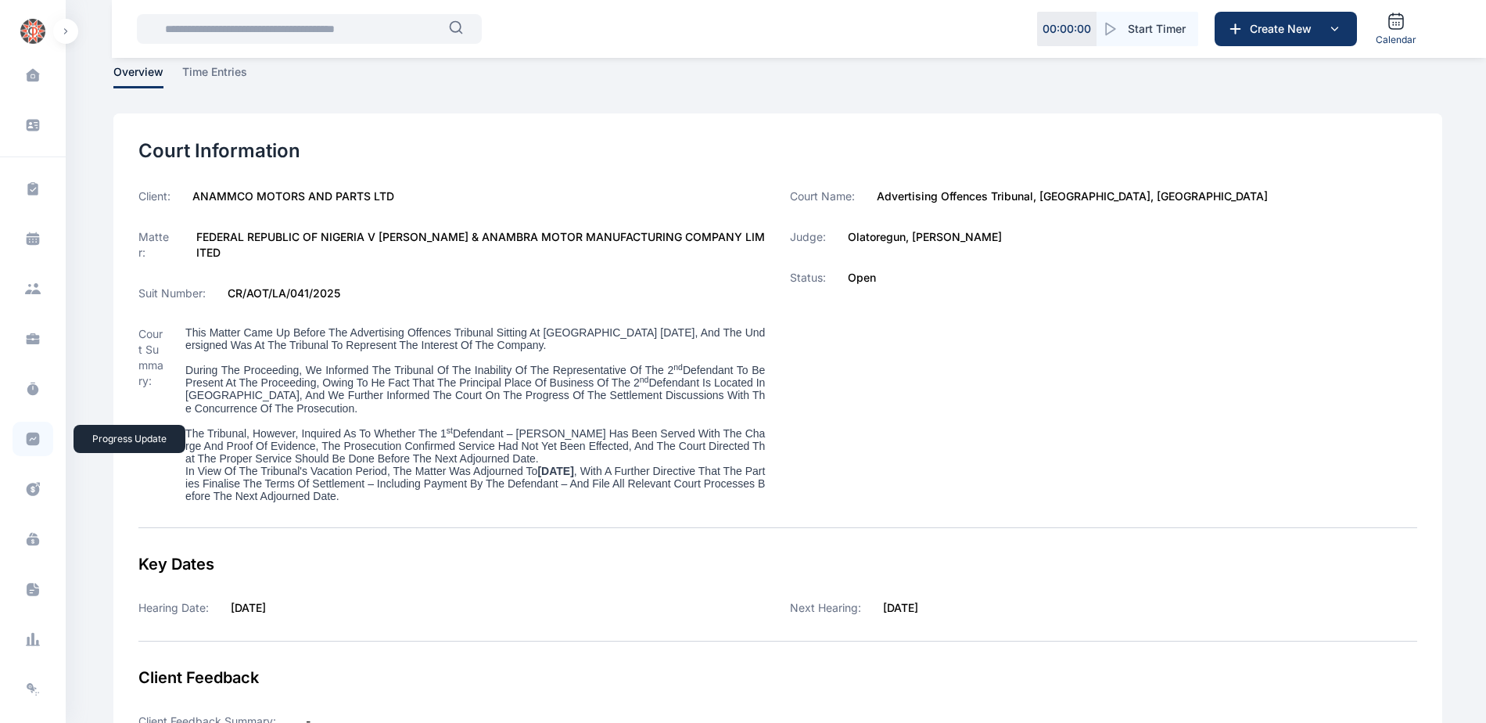 The image size is (1486, 723). What do you see at coordinates (172, 293) in the screenshot?
I see `label: Suit Number:` at bounding box center [172, 293].